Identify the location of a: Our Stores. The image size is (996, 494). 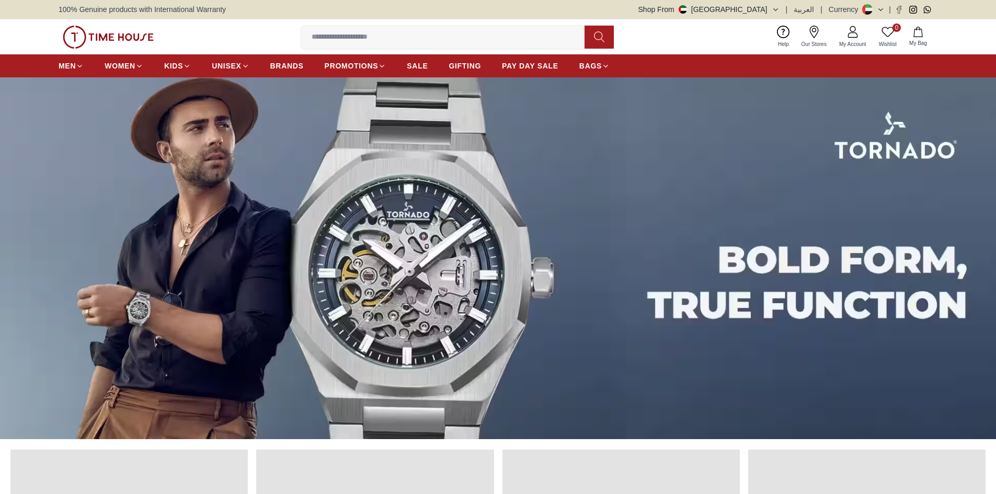
(814, 37).